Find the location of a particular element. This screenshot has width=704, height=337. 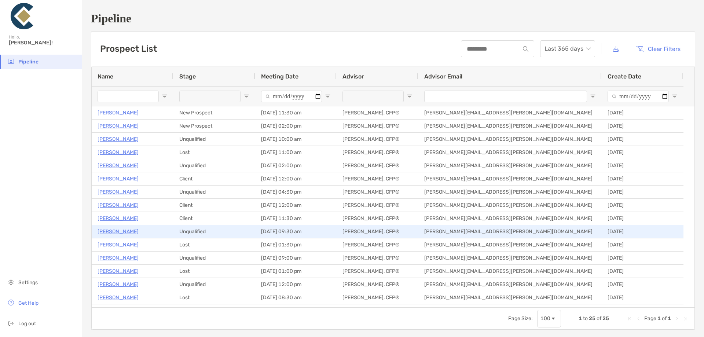

span: to is located at coordinates (585, 318).